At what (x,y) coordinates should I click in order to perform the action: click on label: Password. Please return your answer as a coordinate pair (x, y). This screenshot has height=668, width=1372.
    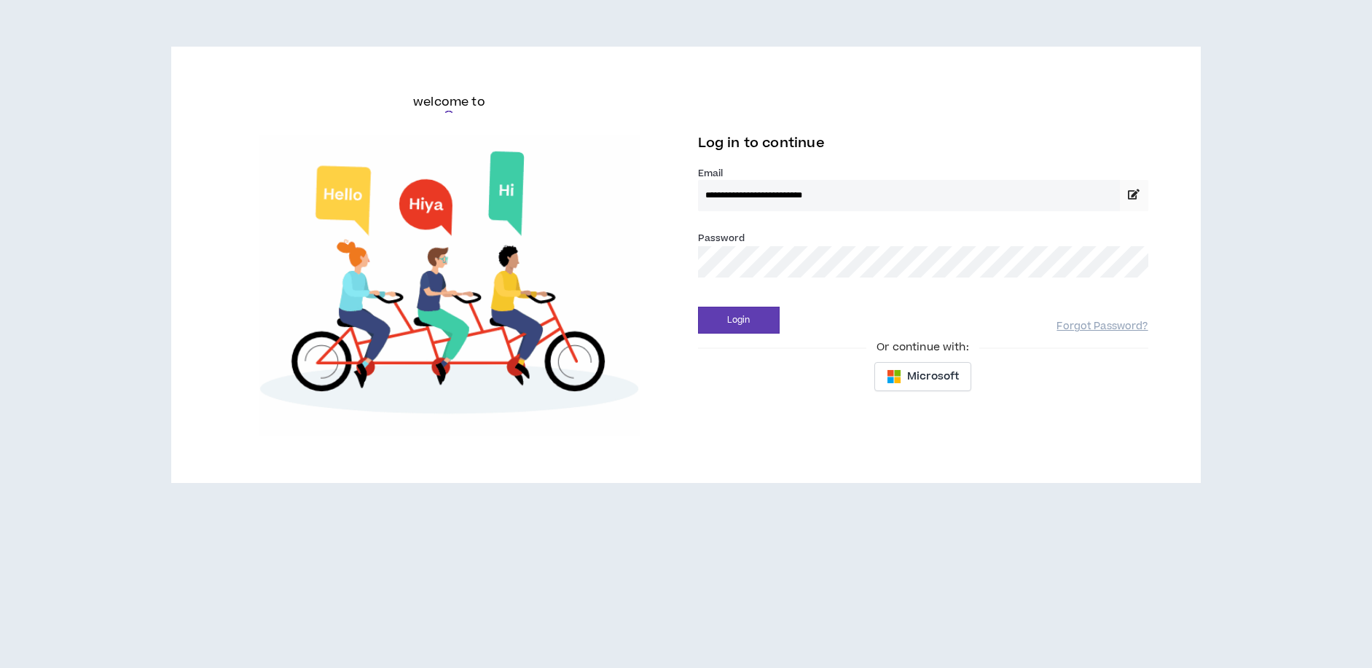
    Looking at the image, I should click on (721, 238).